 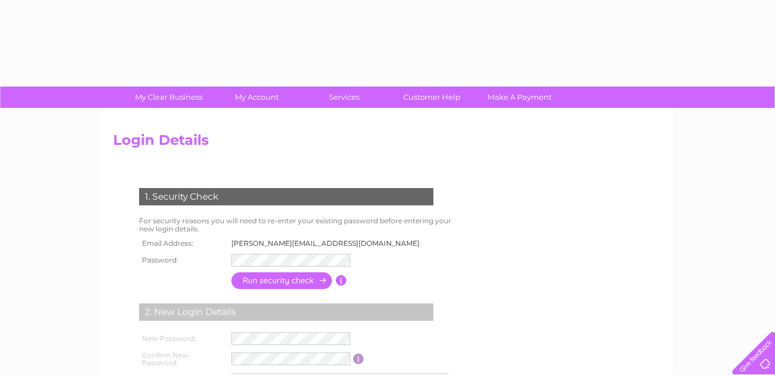 What do you see at coordinates (169, 97) in the screenshot?
I see `a: My Clear Business` at bounding box center [169, 97].